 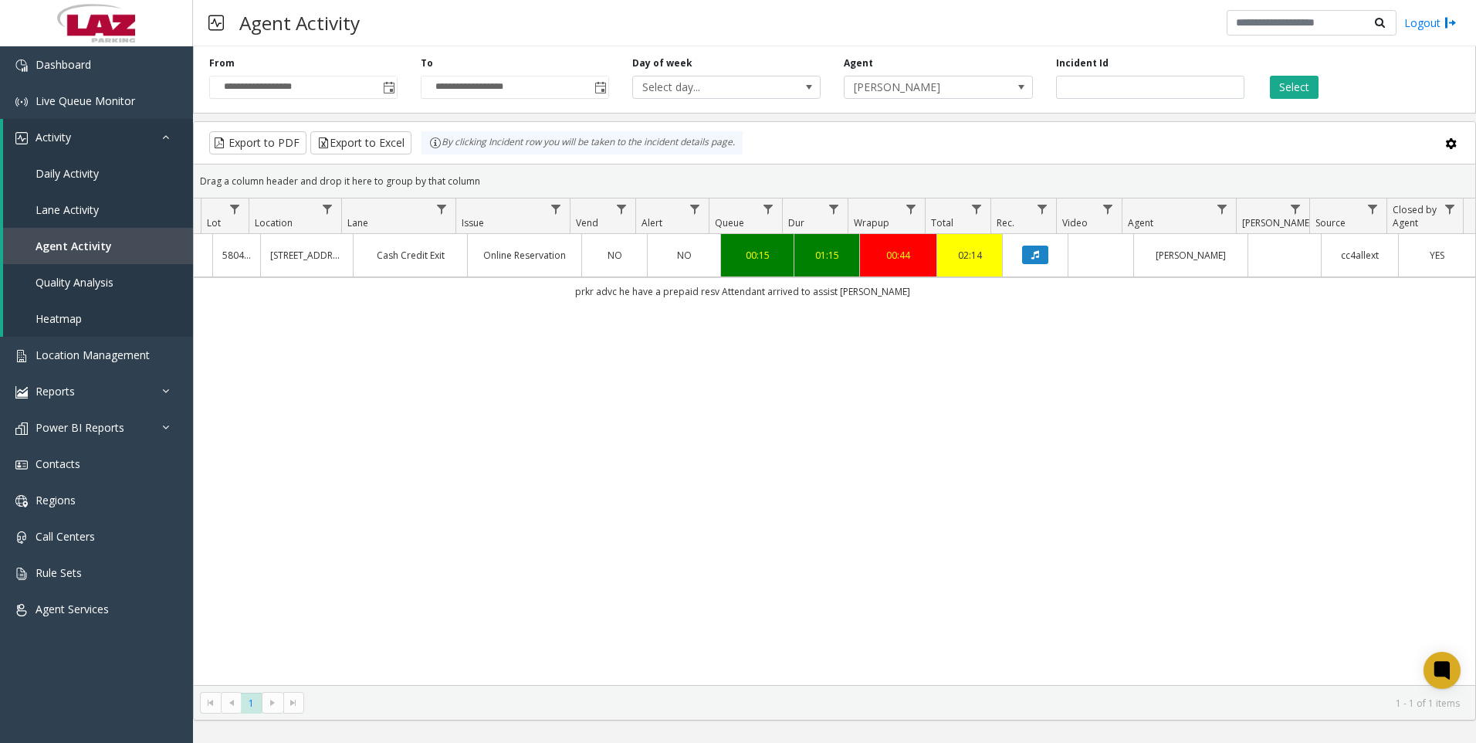 I want to click on a: cc4allext, so click(x=1359, y=255).